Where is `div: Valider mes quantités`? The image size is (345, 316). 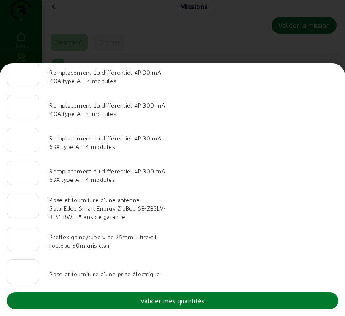
div: Valider mes quantités is located at coordinates (172, 300).